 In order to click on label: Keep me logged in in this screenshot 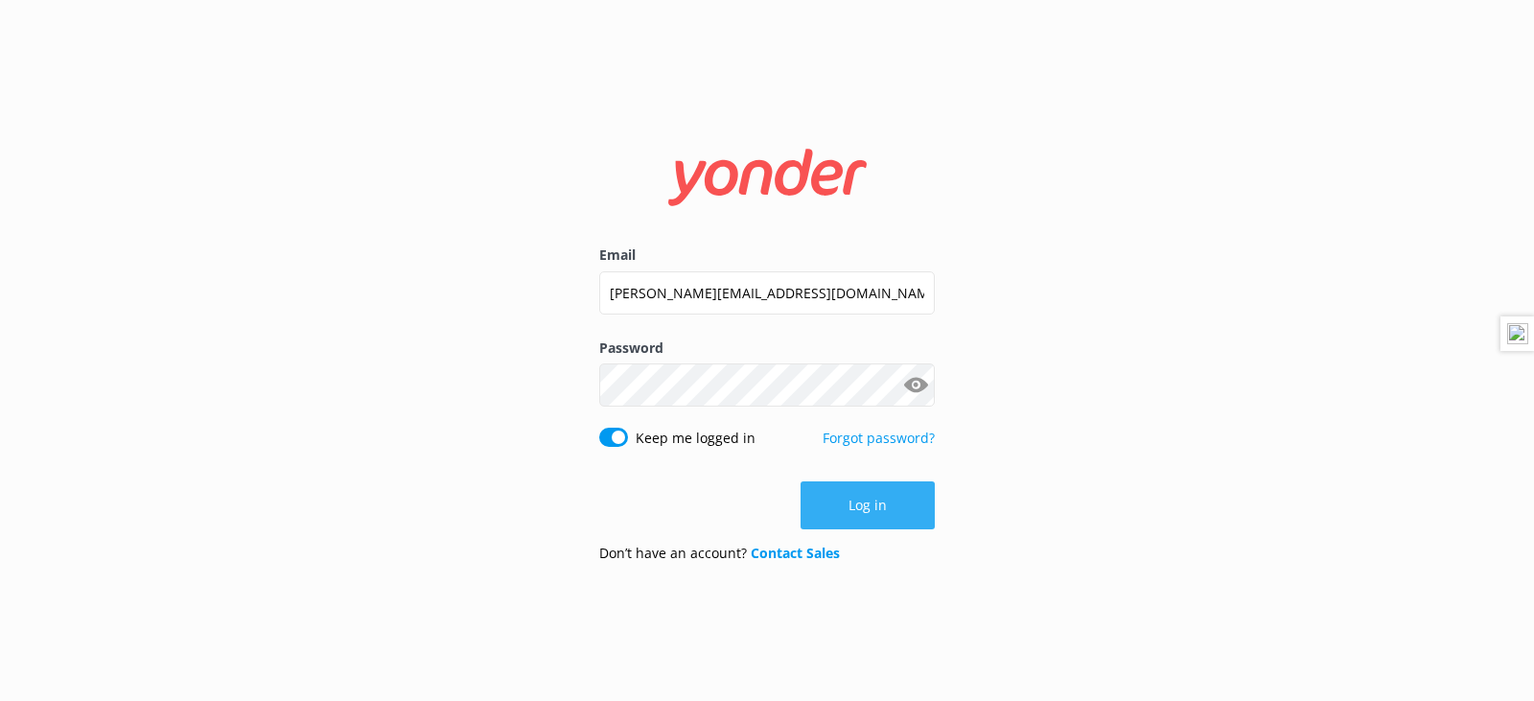, I will do `click(695, 438)`.